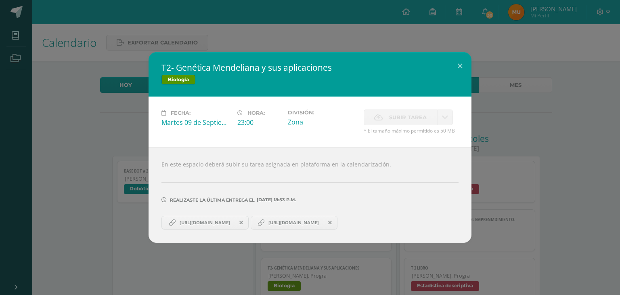 Image resolution: width=620 pixels, height=295 pixels. I want to click on a: La fecha de entrega ha expirado, so click(445, 117).